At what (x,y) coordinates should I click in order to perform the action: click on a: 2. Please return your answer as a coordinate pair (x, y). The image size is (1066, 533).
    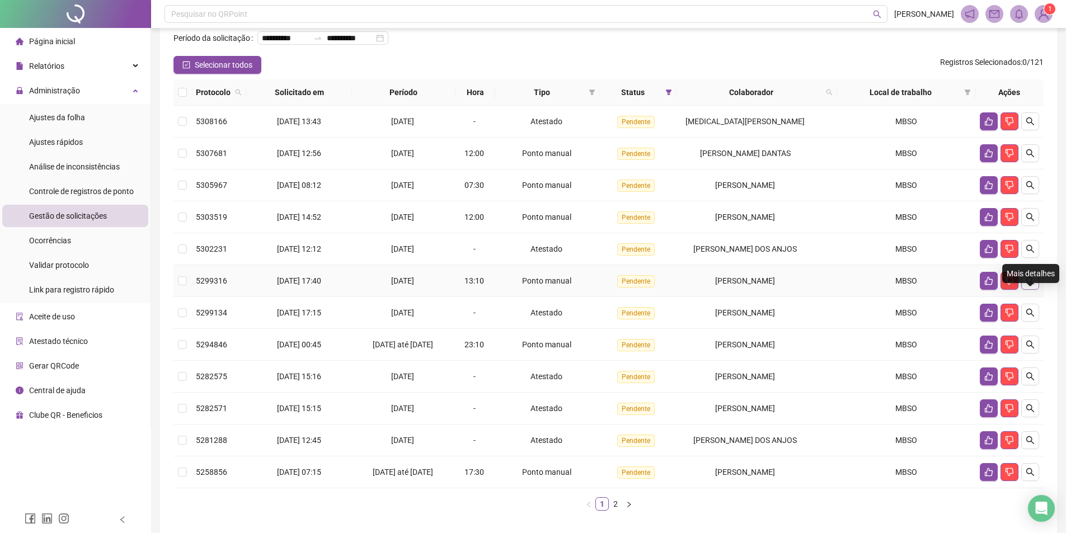
    Looking at the image, I should click on (616, 504).